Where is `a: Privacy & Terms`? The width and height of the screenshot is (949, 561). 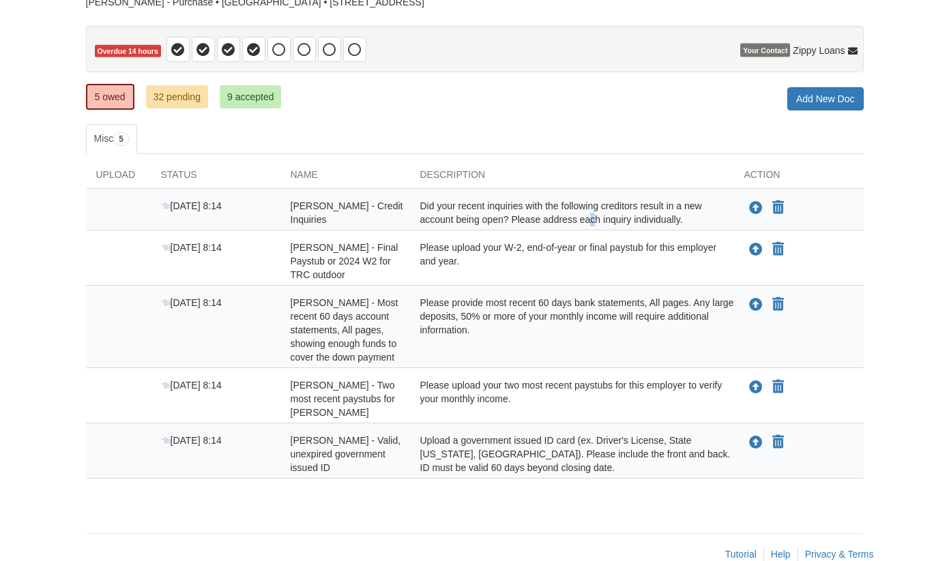 a: Privacy & Terms is located at coordinates (839, 555).